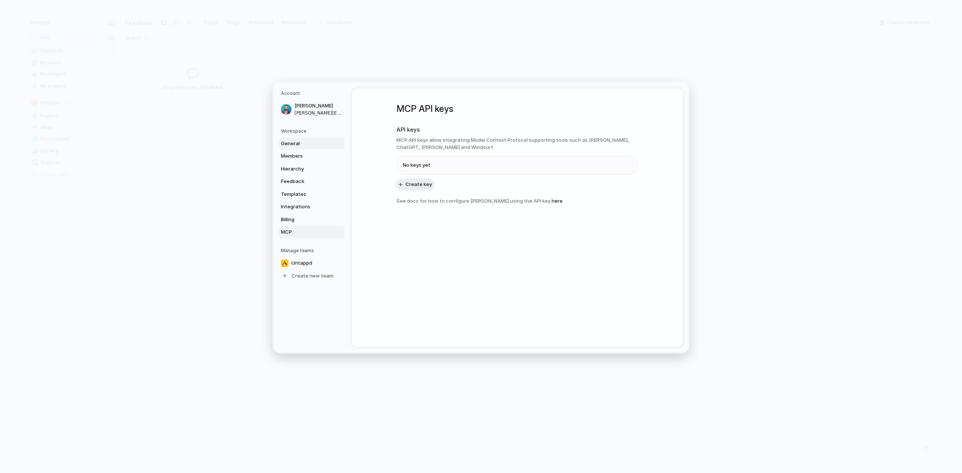  What do you see at coordinates (312, 207) in the screenshot?
I see `a: Integrations` at bounding box center [312, 207].